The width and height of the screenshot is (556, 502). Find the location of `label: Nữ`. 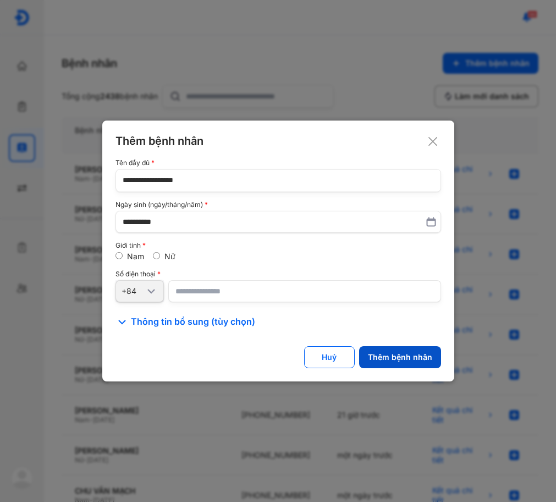

label: Nữ is located at coordinates (170, 256).